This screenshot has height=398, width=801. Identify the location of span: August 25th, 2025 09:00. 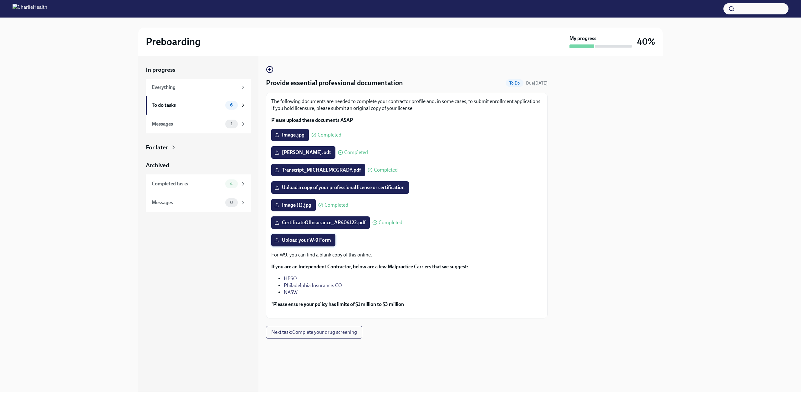
(537, 83).